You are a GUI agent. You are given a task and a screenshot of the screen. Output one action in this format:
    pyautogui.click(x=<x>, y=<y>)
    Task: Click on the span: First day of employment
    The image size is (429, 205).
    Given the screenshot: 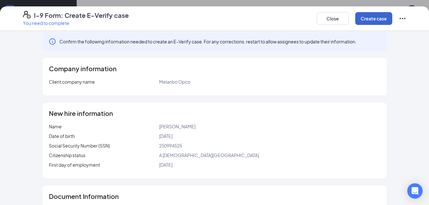 What is the action you would take?
    pyautogui.click(x=74, y=165)
    